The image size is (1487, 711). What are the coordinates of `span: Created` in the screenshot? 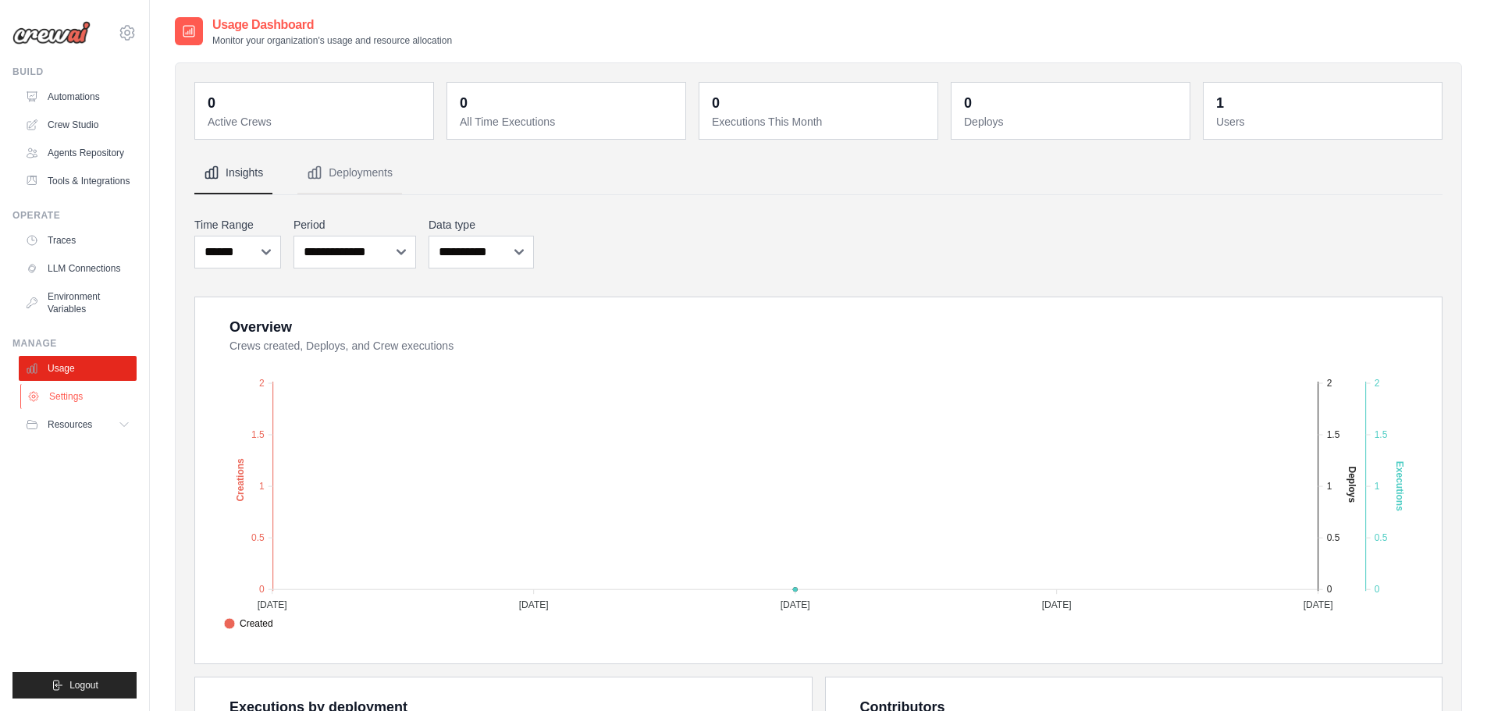 It's located at (248, 624).